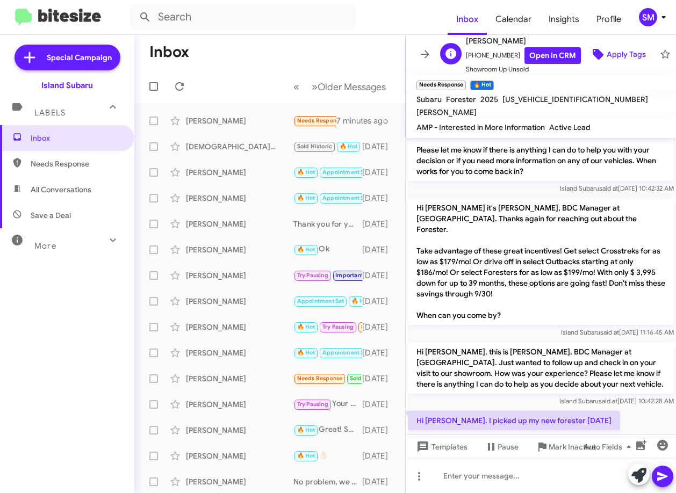 The width and height of the screenshot is (676, 493). I want to click on span: 2025, so click(489, 99).